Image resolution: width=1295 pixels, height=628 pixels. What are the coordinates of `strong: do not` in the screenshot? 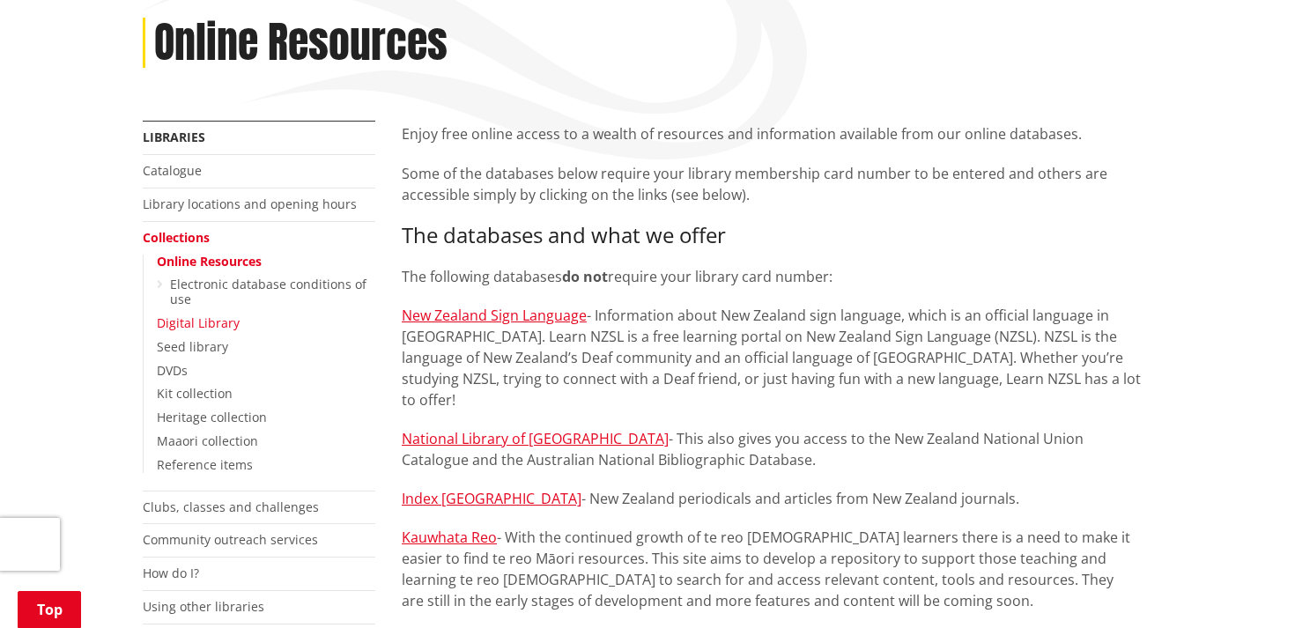 It's located at (585, 277).